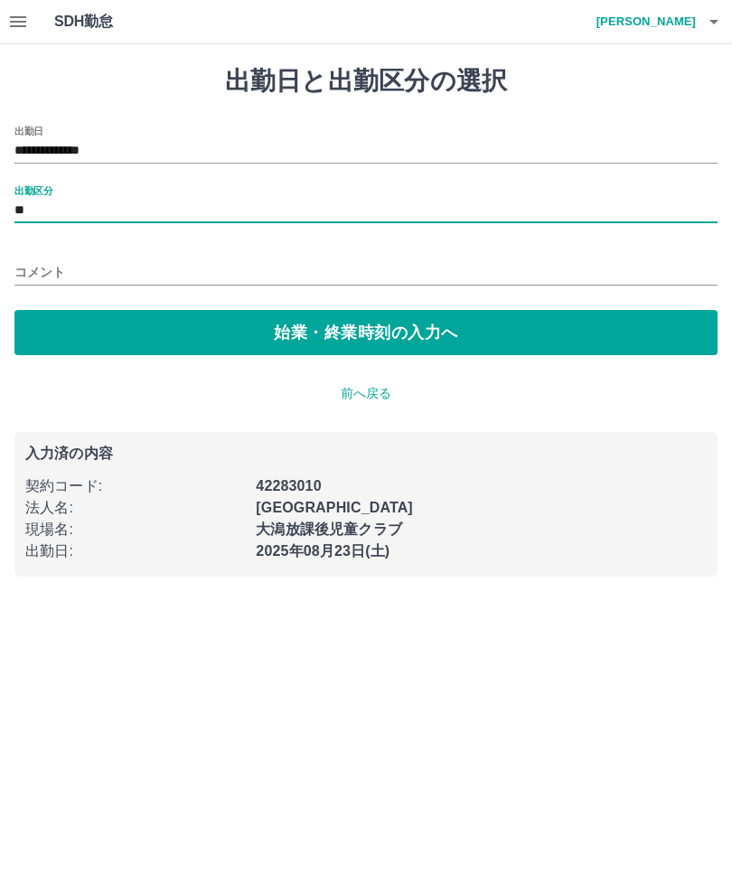  What do you see at coordinates (366, 393) in the screenshot?
I see `p: 前へ戻る` at bounding box center [366, 393].